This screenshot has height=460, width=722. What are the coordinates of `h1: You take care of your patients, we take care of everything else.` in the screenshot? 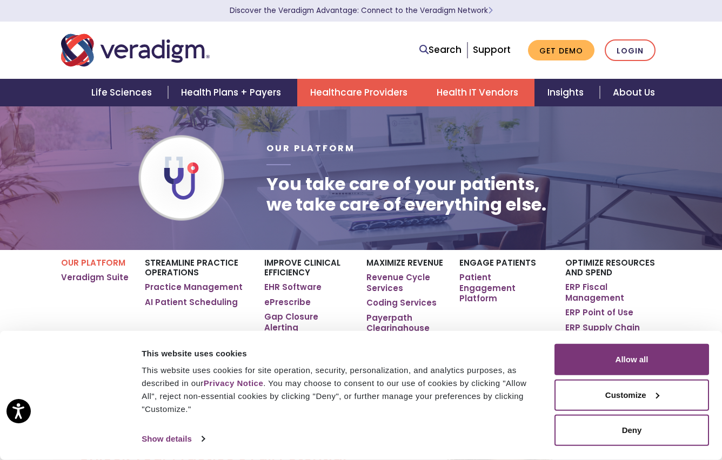 It's located at (406, 195).